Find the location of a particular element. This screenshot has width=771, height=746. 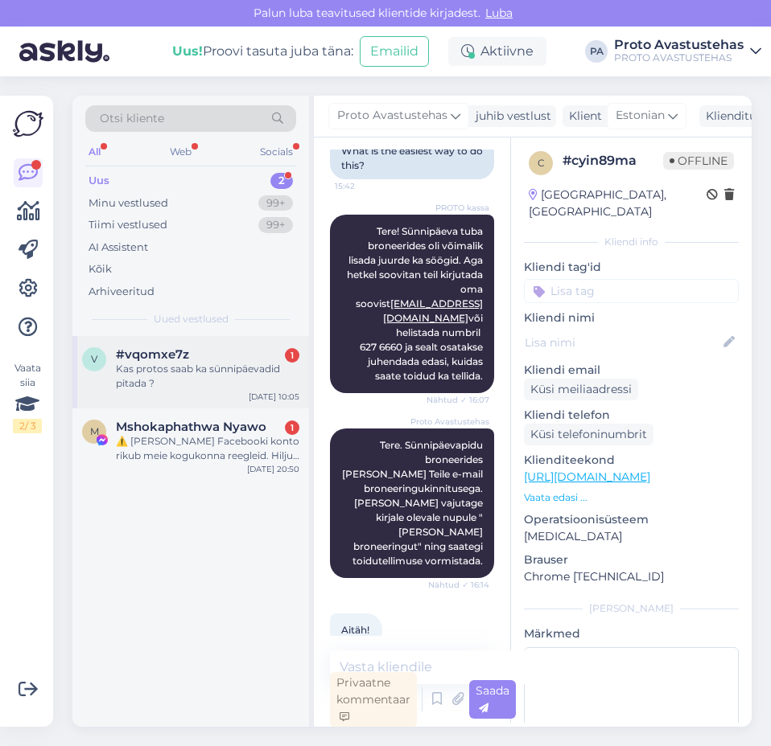

p: Kliendi email is located at coordinates (631, 370).